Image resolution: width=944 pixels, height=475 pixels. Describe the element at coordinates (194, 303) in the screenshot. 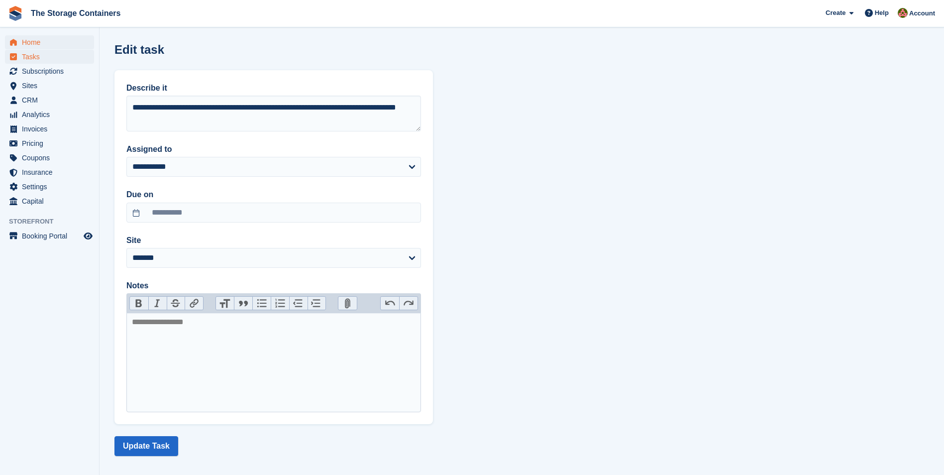

I see `button: Link` at that location.